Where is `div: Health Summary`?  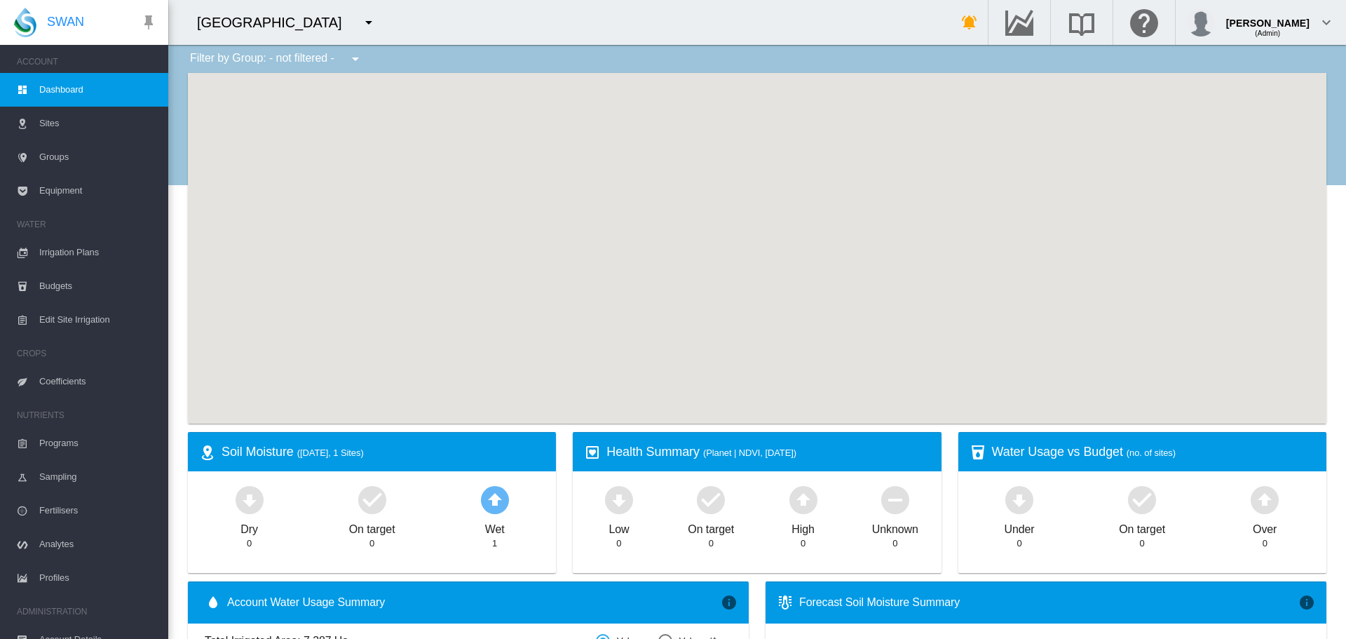 div: Health Summary is located at coordinates (768, 452).